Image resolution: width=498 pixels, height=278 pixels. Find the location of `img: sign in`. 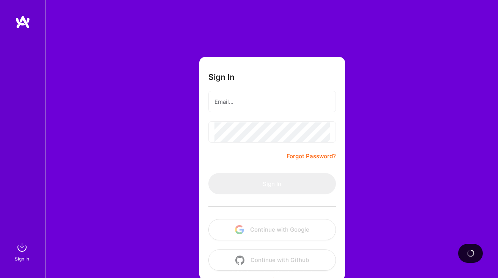

img: sign in is located at coordinates (22, 247).